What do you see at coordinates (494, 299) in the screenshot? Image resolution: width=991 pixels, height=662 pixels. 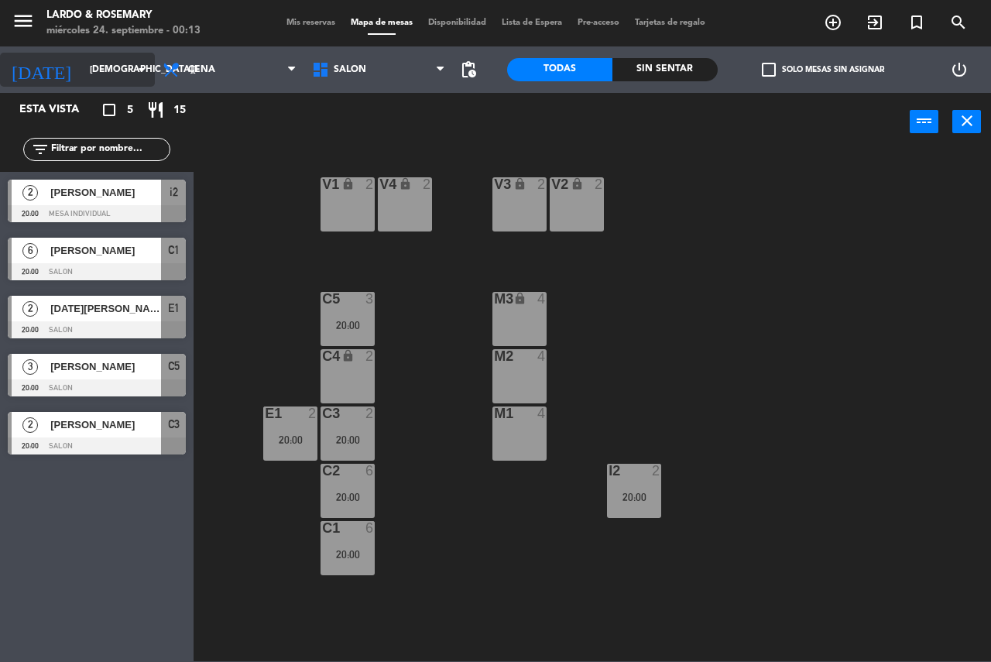 I see `div: M3` at bounding box center [494, 299].